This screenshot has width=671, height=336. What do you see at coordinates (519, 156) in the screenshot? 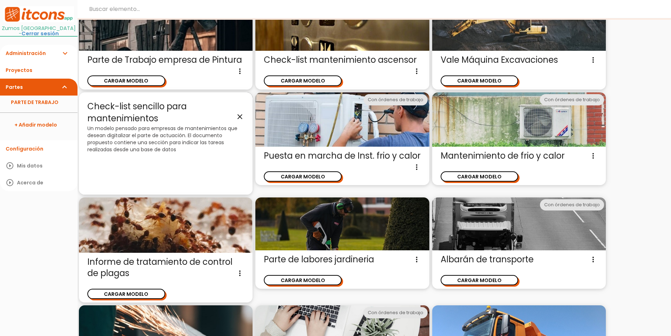
I see `span: Mantenimiento de frio y calor` at bounding box center [519, 156].